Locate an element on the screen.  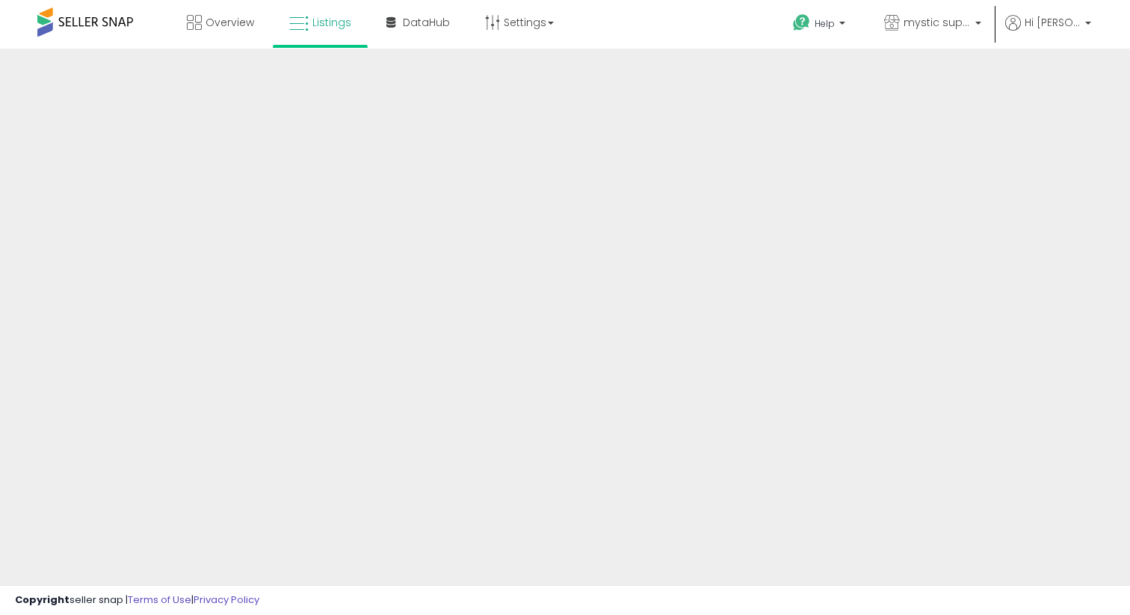
i: Get Help is located at coordinates (801, 22).